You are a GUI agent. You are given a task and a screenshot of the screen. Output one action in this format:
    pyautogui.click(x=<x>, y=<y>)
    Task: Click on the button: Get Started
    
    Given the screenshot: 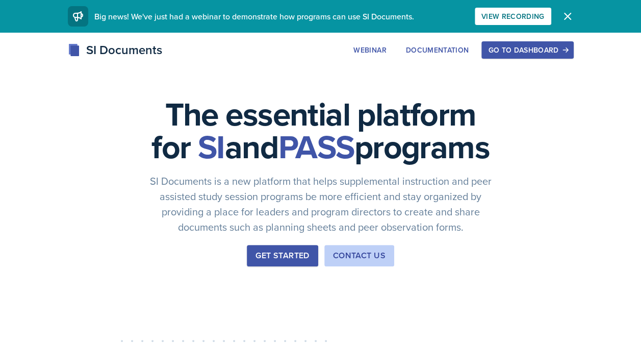 What is the action you would take?
    pyautogui.click(x=282, y=255)
    